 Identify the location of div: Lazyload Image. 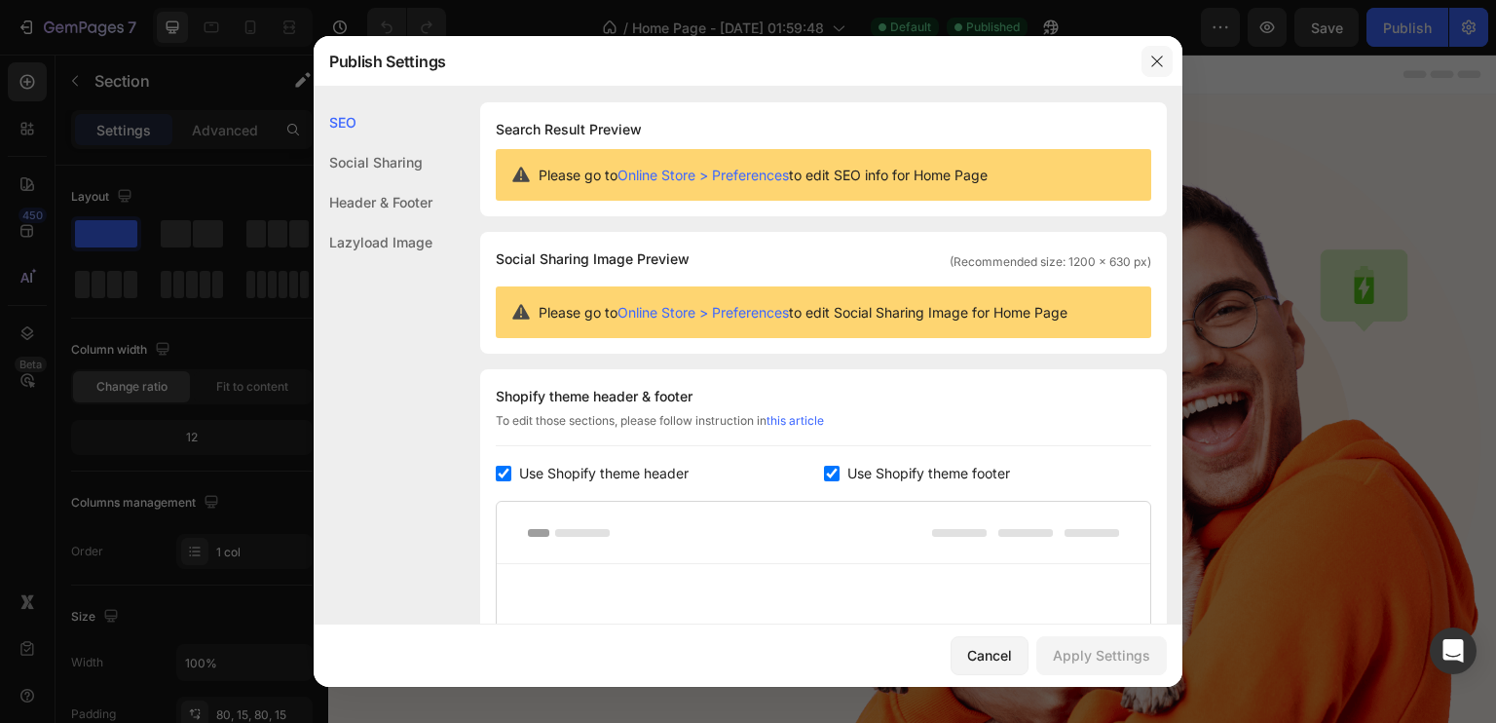
(373, 242).